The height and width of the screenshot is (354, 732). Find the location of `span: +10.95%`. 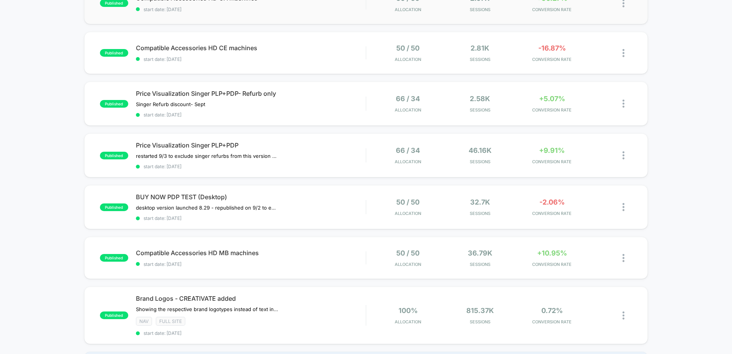

span: +10.95% is located at coordinates (552, 253).